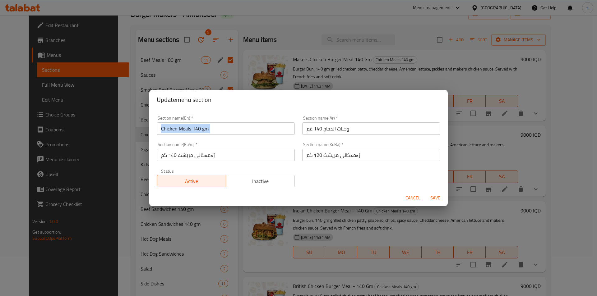 The height and width of the screenshot is (296, 597). What do you see at coordinates (435, 198) in the screenshot?
I see `button: Save` at bounding box center [435, 198].